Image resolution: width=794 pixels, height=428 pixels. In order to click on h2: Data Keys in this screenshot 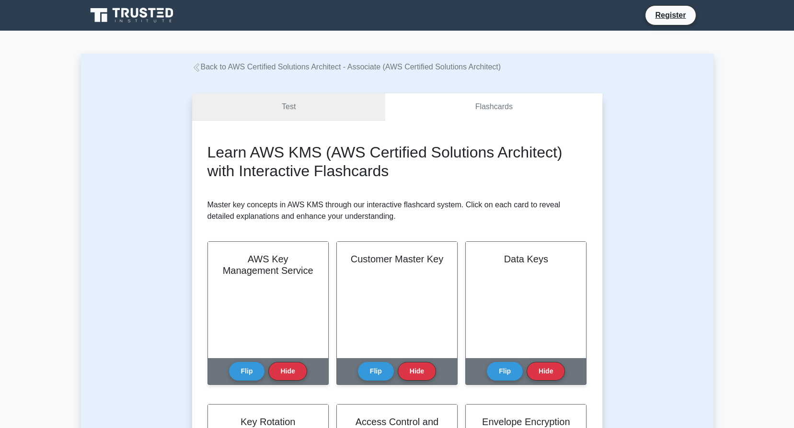, I will do `click(526, 259)`.